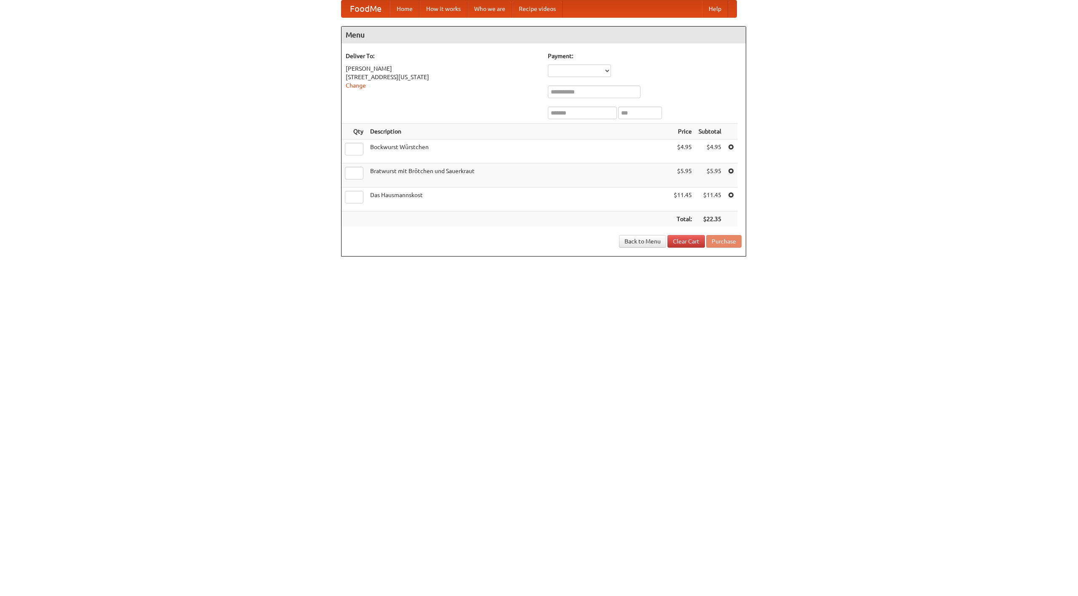 The image size is (1078, 596). Describe the element at coordinates (715, 9) in the screenshot. I see `a: Help` at that location.